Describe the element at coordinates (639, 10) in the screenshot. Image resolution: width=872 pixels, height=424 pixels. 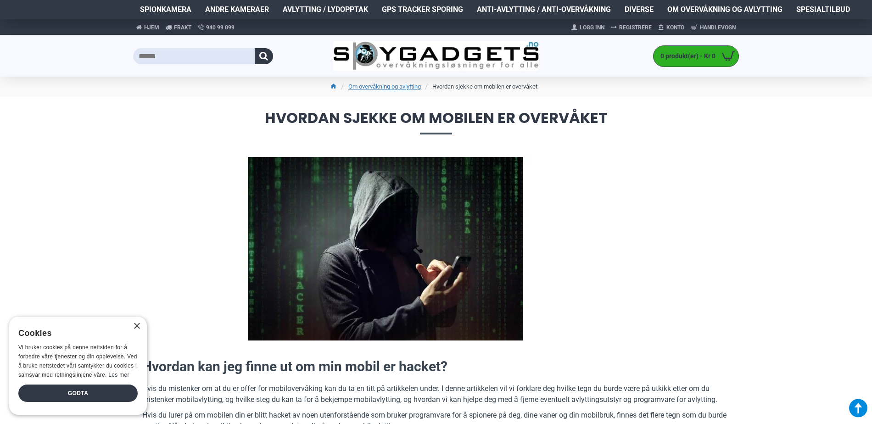
I see `span: Diverse` at that location.